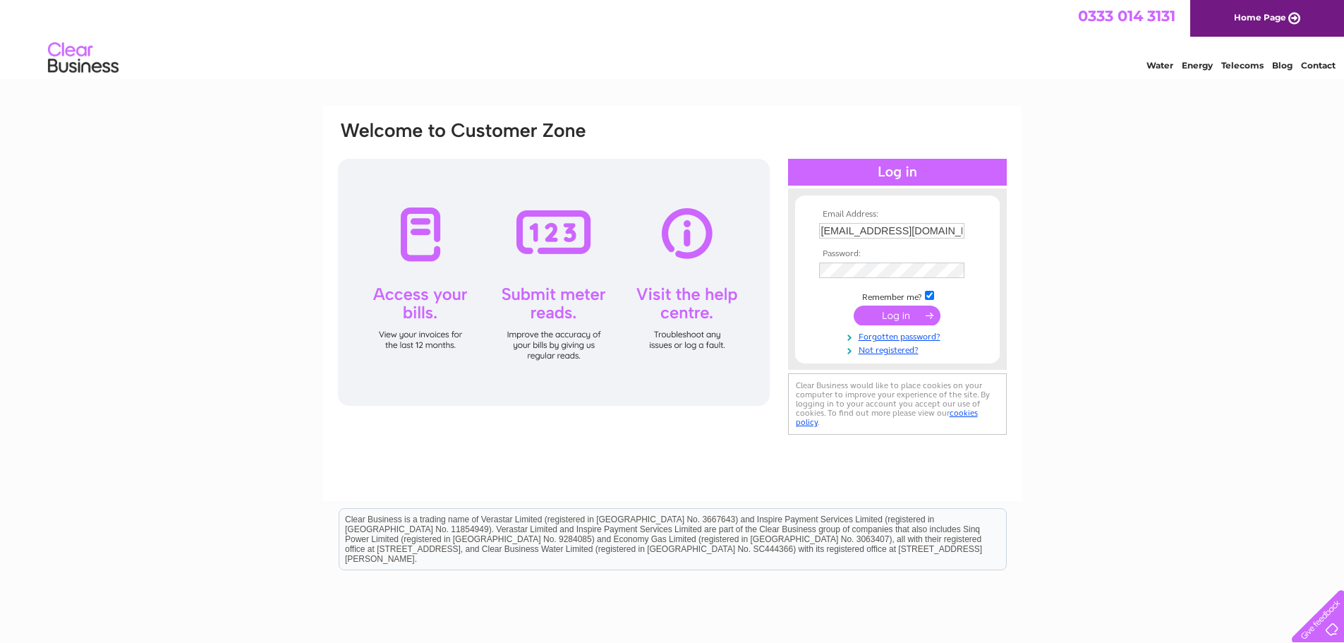 This screenshot has height=643, width=1344. I want to click on a: Energy, so click(1197, 65).